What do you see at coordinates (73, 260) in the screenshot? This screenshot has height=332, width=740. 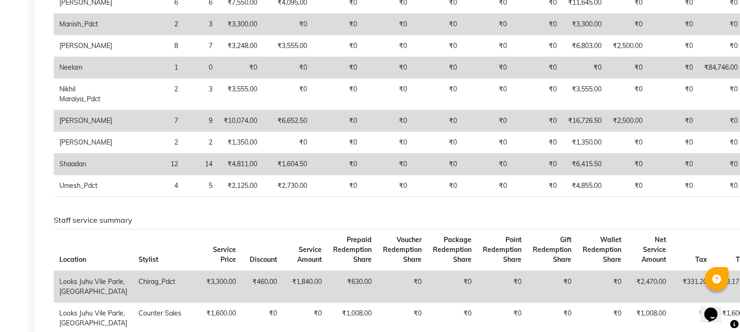 I see `span: Location` at bounding box center [73, 260].